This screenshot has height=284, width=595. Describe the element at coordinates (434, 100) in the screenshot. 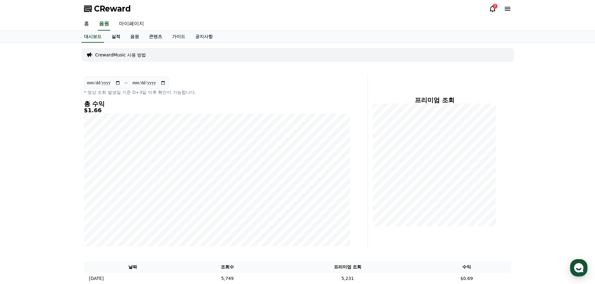

I see `h4: 프리미엄 조회` at that location.